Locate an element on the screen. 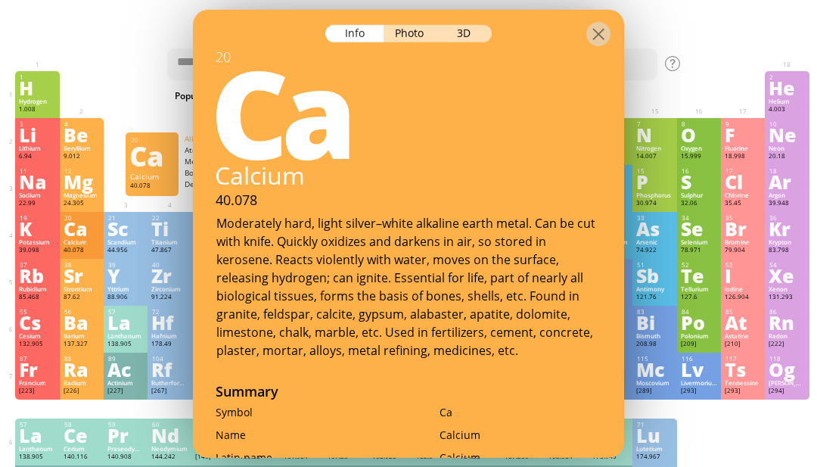  div: H is located at coordinates (37, 88).